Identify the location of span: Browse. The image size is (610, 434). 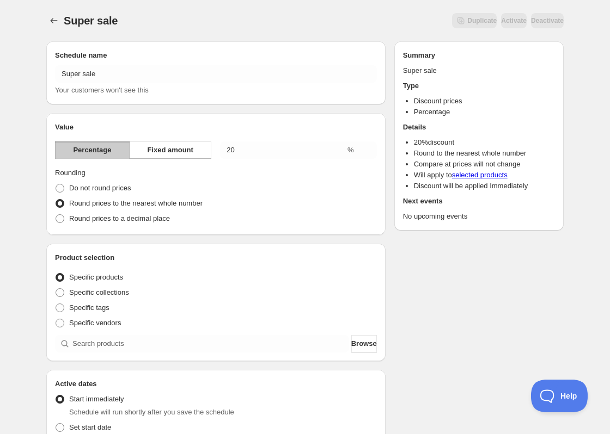
(364, 344).